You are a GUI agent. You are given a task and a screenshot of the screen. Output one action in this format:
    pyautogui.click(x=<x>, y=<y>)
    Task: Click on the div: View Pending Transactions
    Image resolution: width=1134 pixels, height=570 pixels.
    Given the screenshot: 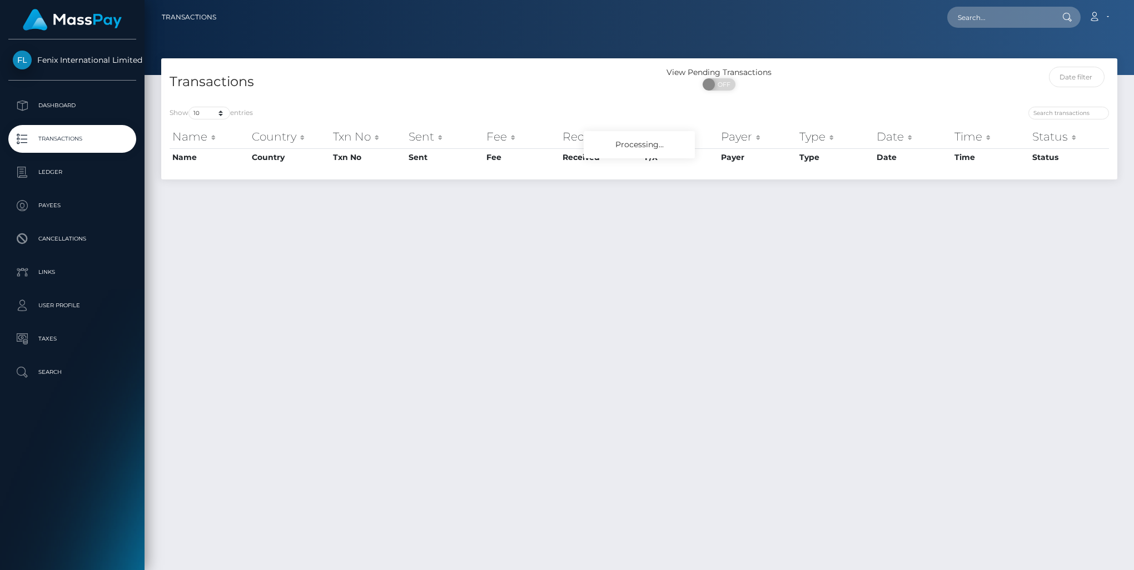 What is the action you would take?
    pyautogui.click(x=719, y=72)
    